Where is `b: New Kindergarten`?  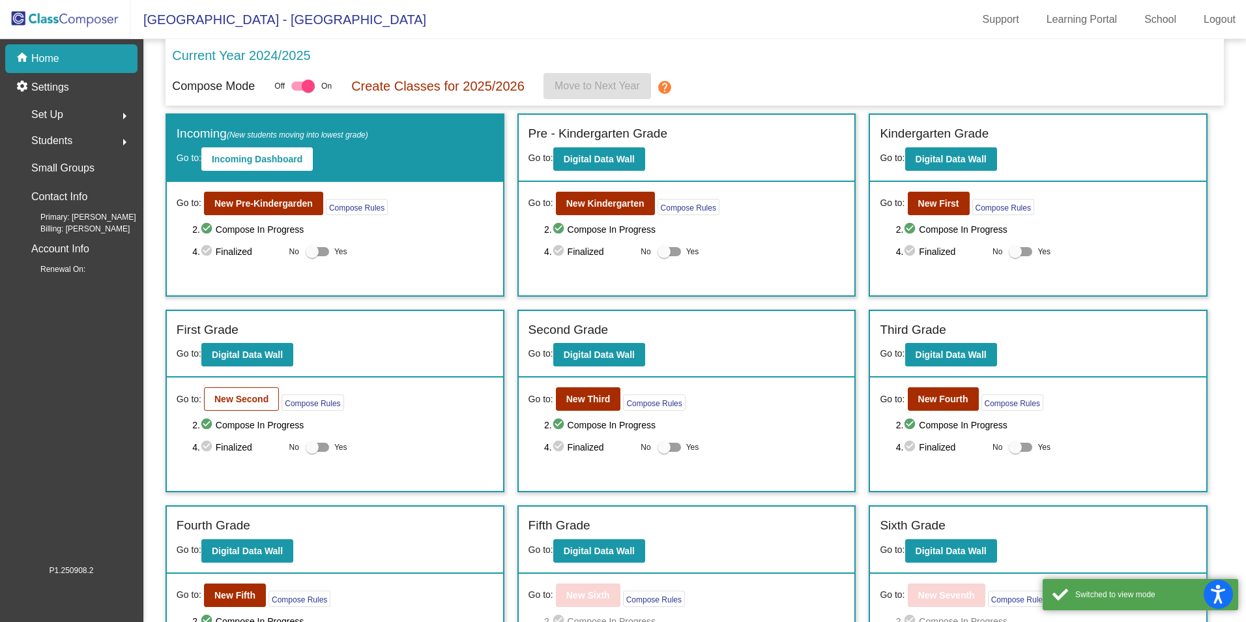 b: New Kindergarten is located at coordinates (606, 203).